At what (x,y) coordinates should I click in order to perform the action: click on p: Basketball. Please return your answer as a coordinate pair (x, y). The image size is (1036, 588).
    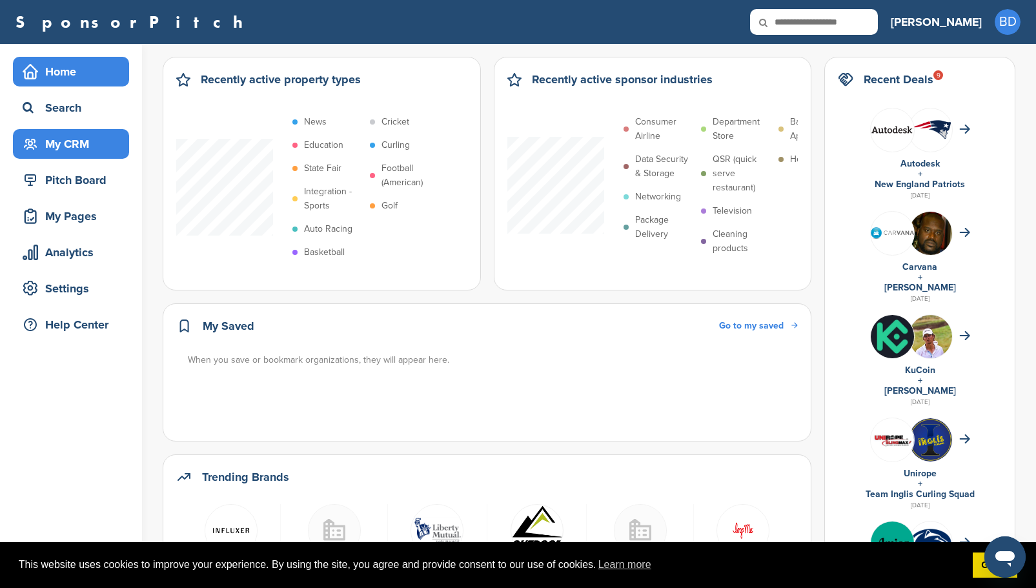
    Looking at the image, I should click on (324, 252).